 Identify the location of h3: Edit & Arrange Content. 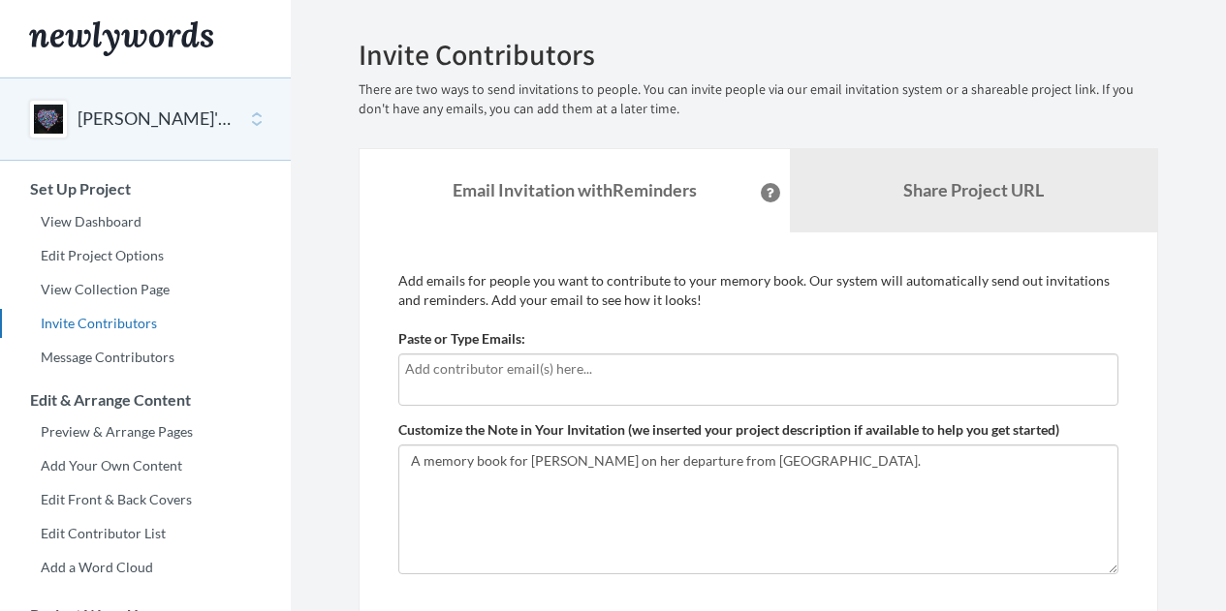
(145, 400).